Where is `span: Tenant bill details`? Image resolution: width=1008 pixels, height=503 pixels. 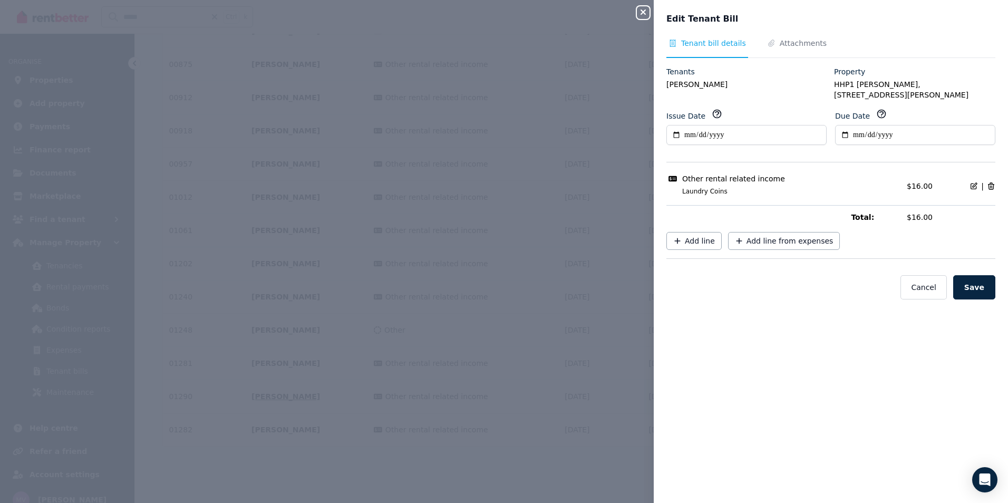 span: Tenant bill details is located at coordinates (713, 43).